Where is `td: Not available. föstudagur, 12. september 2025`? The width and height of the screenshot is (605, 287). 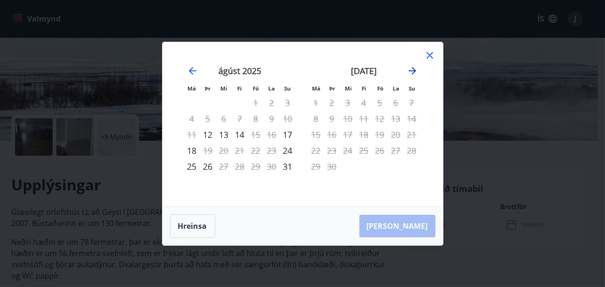
td: Not available. föstudagur, 12. september 2025 is located at coordinates (380, 119).